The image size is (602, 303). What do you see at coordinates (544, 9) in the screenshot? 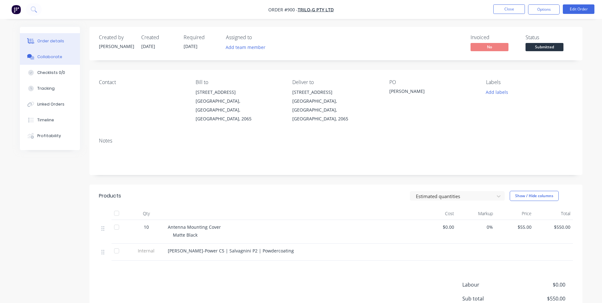
I see `button: Options` at bounding box center [544, 9].